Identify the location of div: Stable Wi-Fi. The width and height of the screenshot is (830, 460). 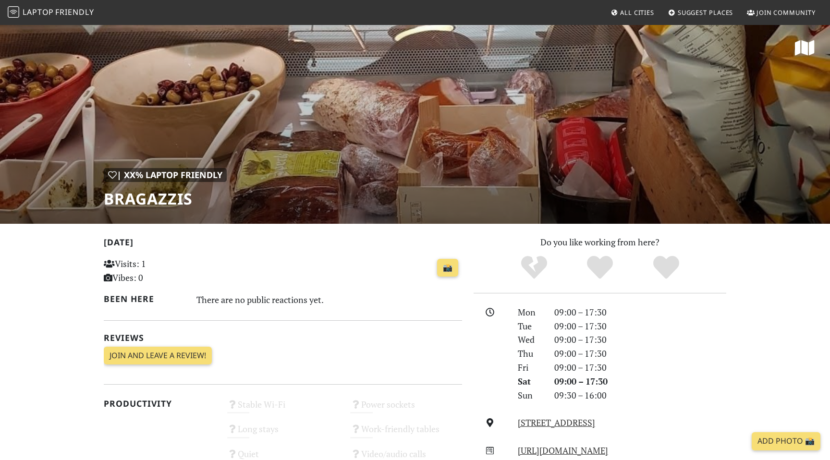
(283, 409).